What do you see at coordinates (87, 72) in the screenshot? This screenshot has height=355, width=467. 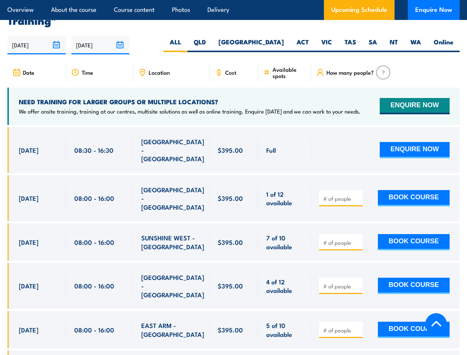 I see `span: Time` at bounding box center [87, 72].